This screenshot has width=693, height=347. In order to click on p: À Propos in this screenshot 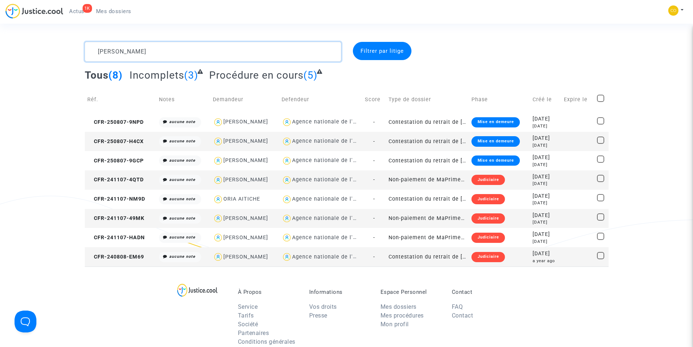, I will do `click(268, 292)`.